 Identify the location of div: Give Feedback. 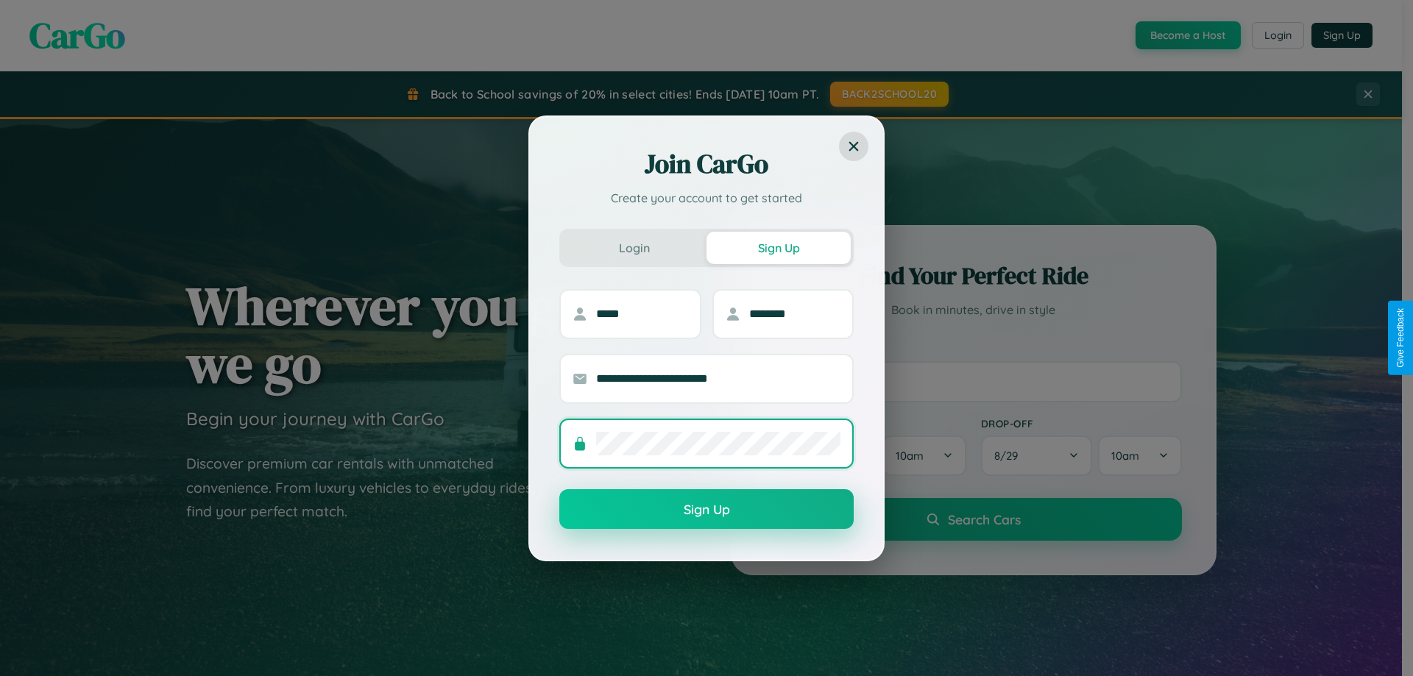
(1401, 338).